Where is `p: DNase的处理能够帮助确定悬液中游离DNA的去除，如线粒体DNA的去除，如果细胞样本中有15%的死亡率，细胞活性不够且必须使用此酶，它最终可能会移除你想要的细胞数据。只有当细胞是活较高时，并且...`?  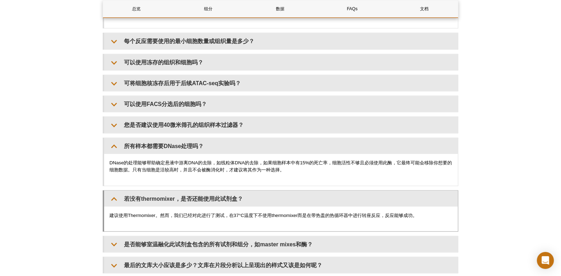 p: DNase的处理能够帮助确定悬液中游离DNA的去除，如线粒体DNA的去除，如果细胞样本中有15%的死亡率，细胞活性不够且必须使用此酶，它最终可能会移除你想要的细胞数据。只有当细胞是活较高时，并且... is located at coordinates (281, 167).